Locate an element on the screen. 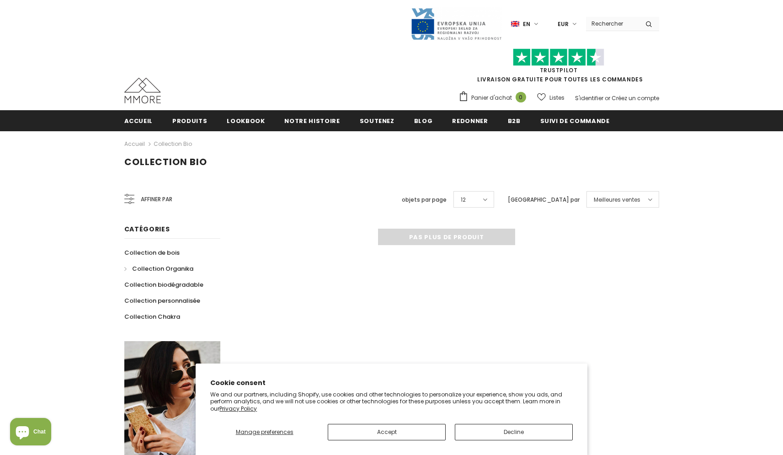  a: soutenez is located at coordinates (377, 120).